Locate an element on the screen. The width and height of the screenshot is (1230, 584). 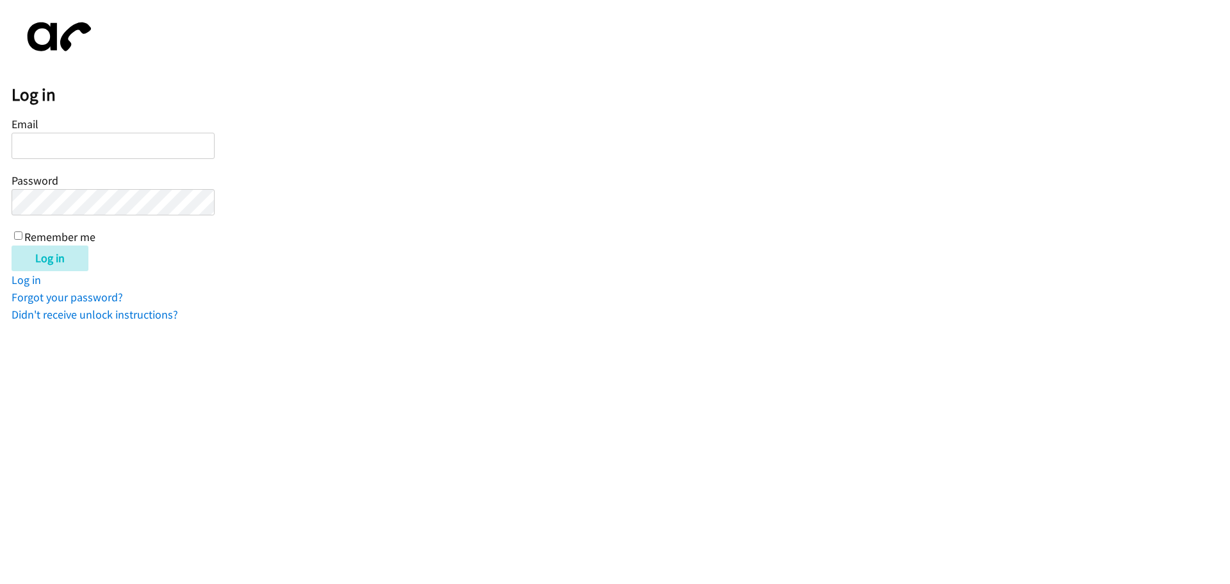
h2: Log in is located at coordinates (621, 95).